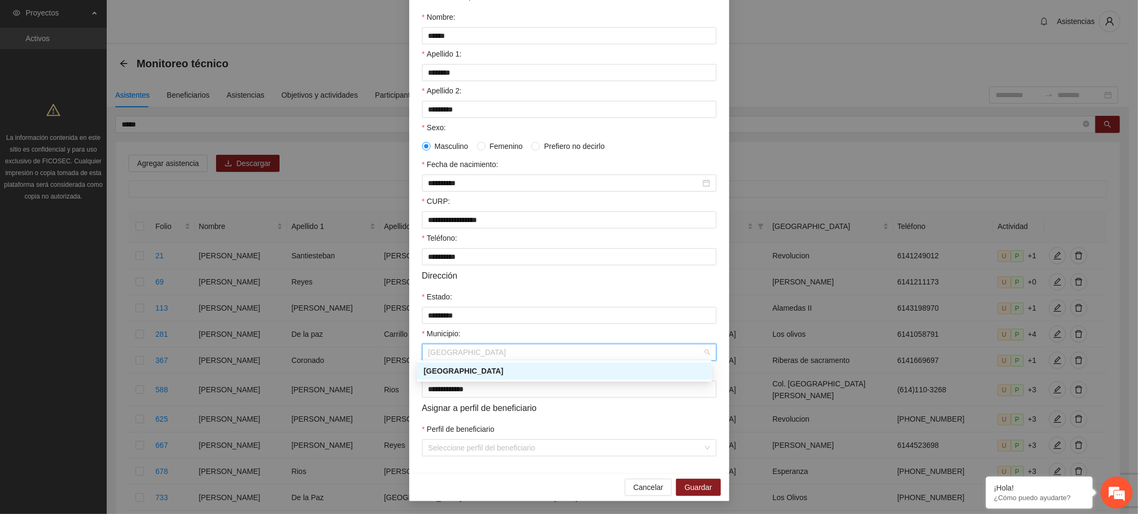  I want to click on label: Municipio:, so click(441, 333).